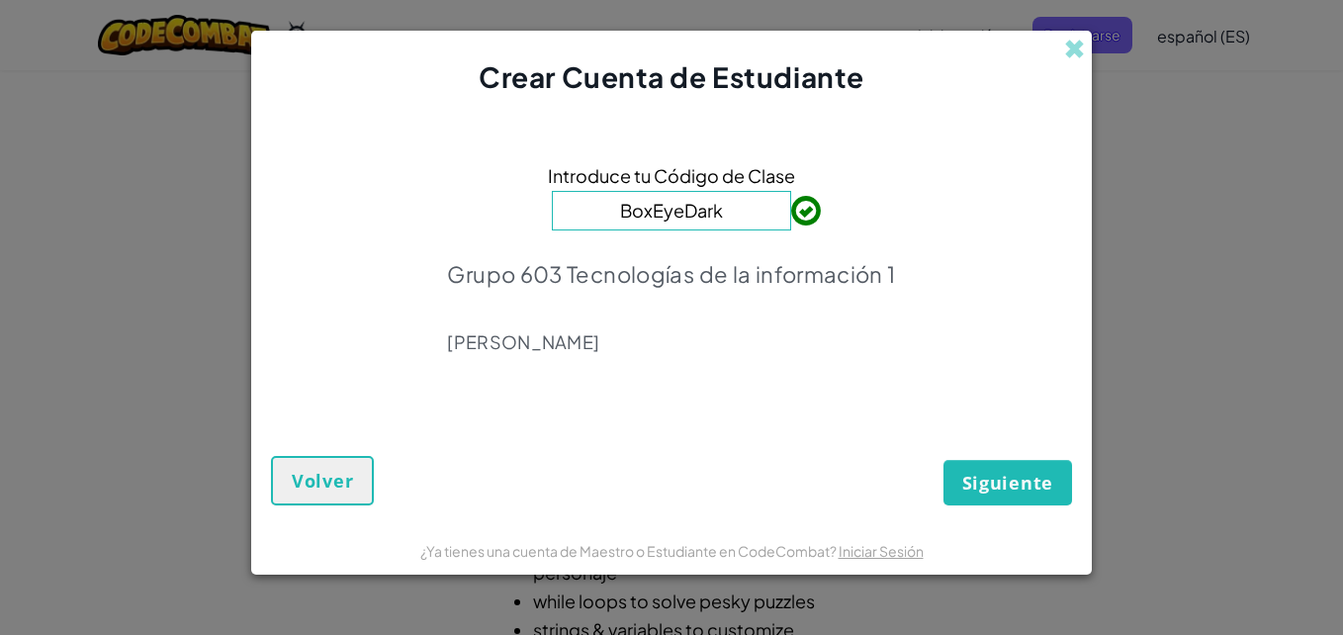 The width and height of the screenshot is (1343, 635). What do you see at coordinates (1007, 482) in the screenshot?
I see `button: Siguiente` at bounding box center [1007, 482].